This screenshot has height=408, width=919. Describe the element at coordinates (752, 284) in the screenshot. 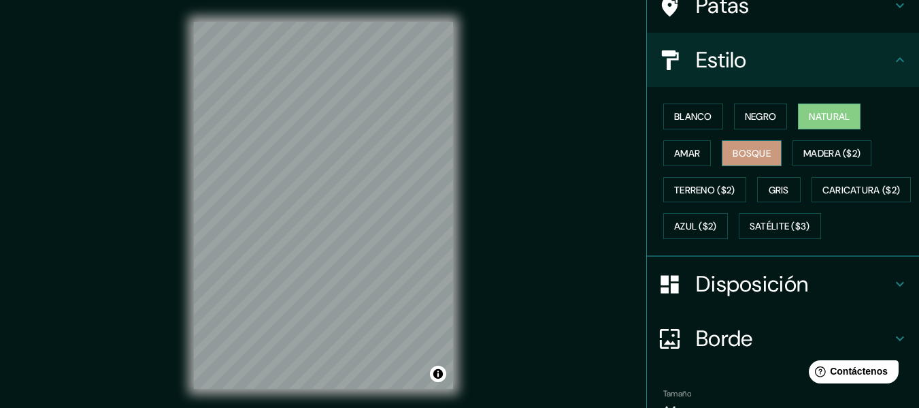

I see `font: Disposición` at that location.